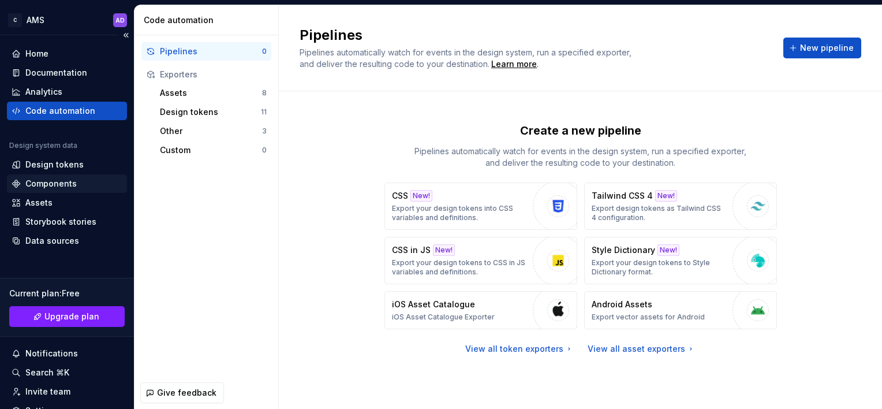  Describe the element at coordinates (434, 304) in the screenshot. I see `p: iOS Asset Catalogue` at that location.